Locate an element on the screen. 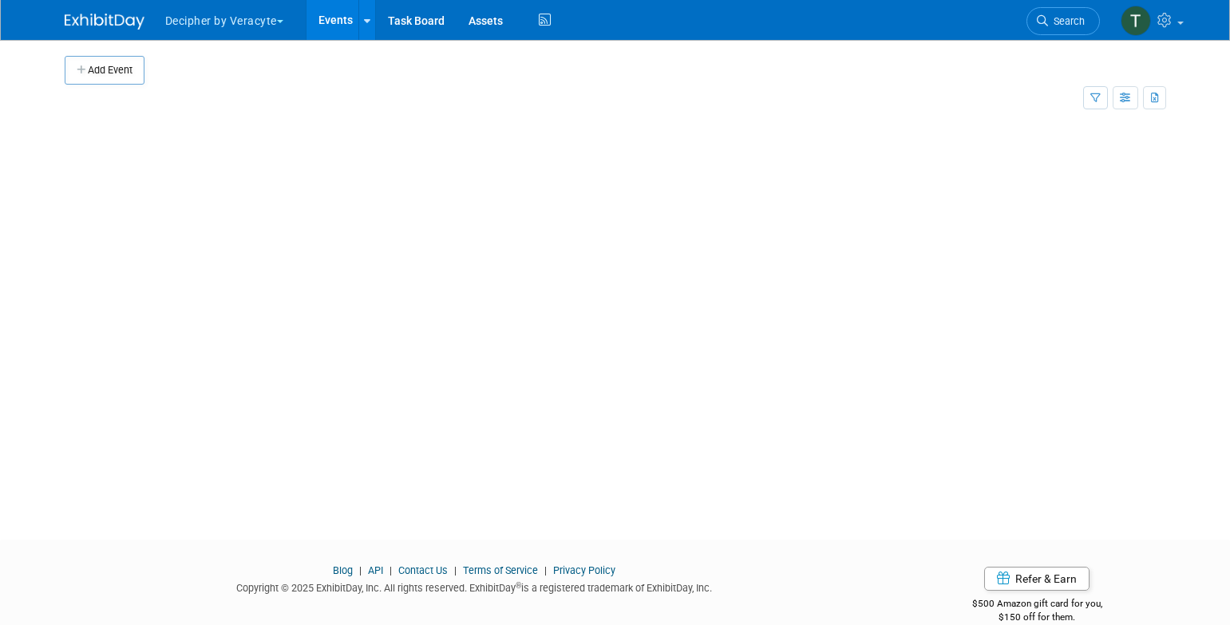 The width and height of the screenshot is (1230, 625). a: API is located at coordinates (375, 570).